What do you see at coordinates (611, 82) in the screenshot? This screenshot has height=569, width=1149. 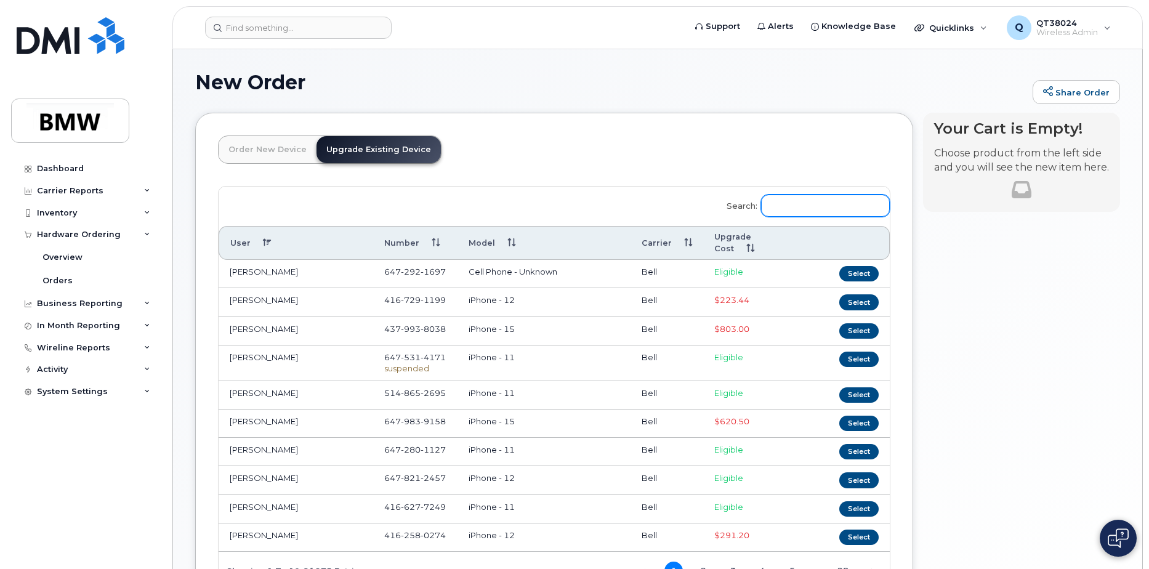 I see `h1: New Order` at bounding box center [611, 82].